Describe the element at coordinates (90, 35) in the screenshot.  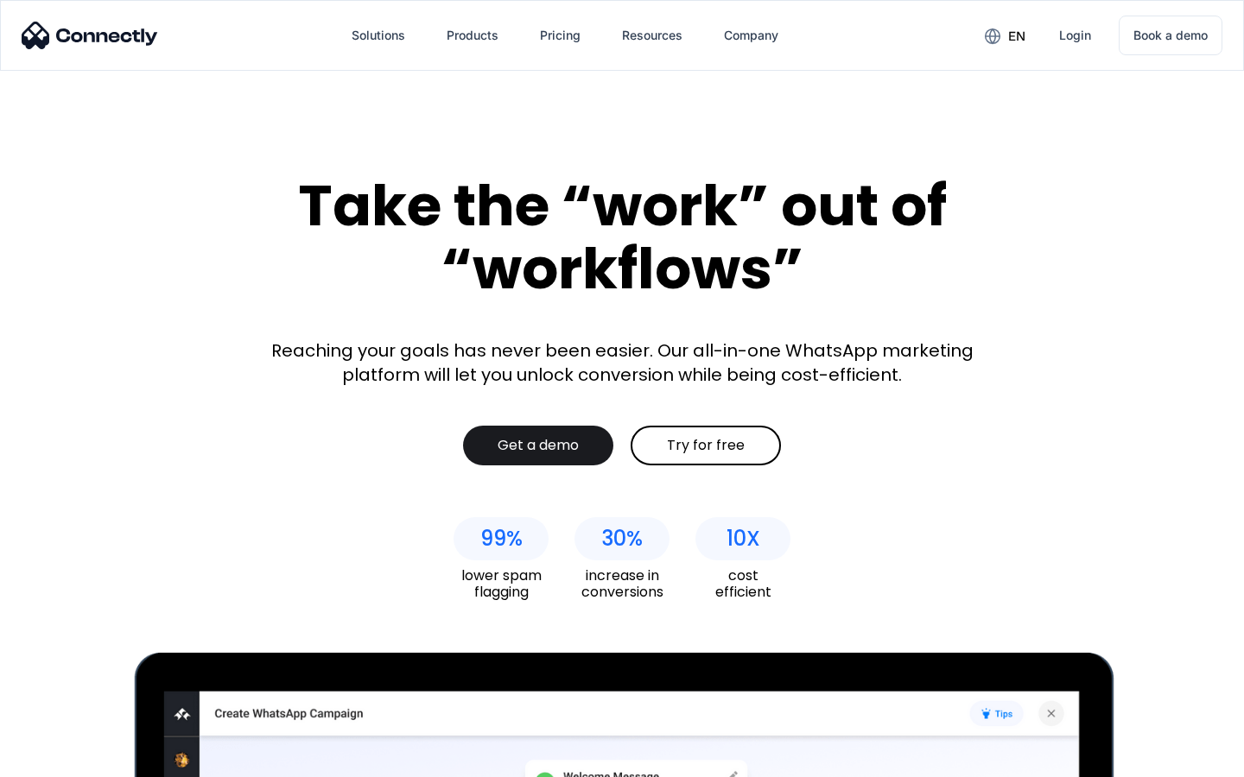
I see `img: Connectly Logo` at that location.